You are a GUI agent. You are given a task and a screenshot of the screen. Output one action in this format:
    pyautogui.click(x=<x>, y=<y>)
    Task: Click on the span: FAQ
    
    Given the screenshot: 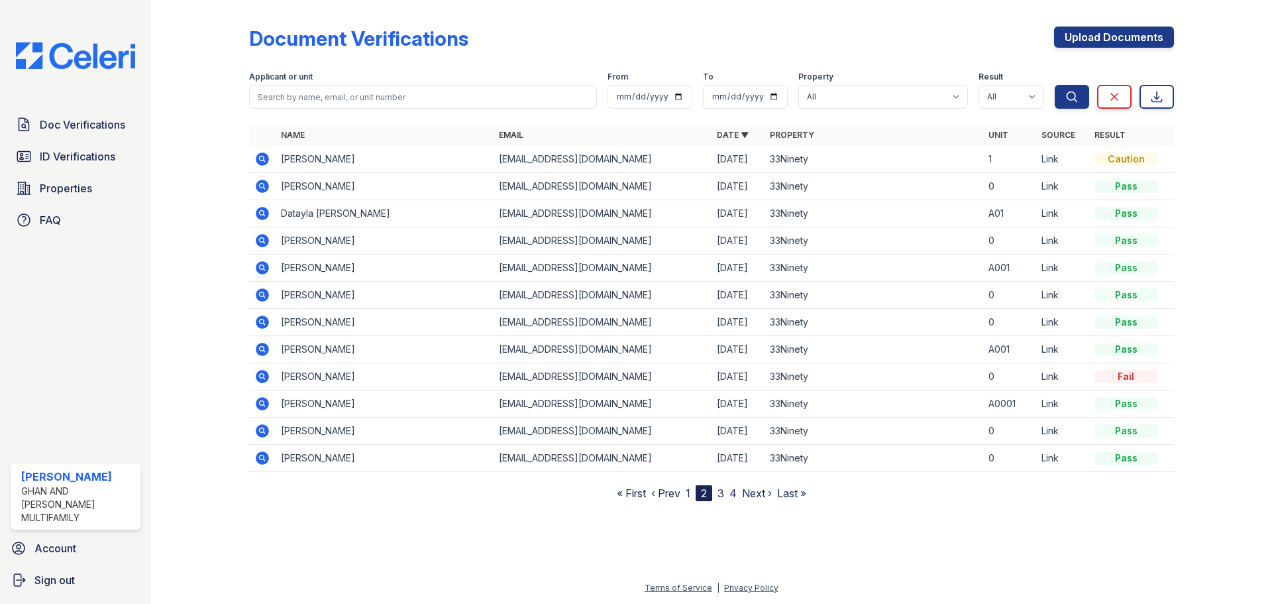 What is the action you would take?
    pyautogui.click(x=50, y=220)
    